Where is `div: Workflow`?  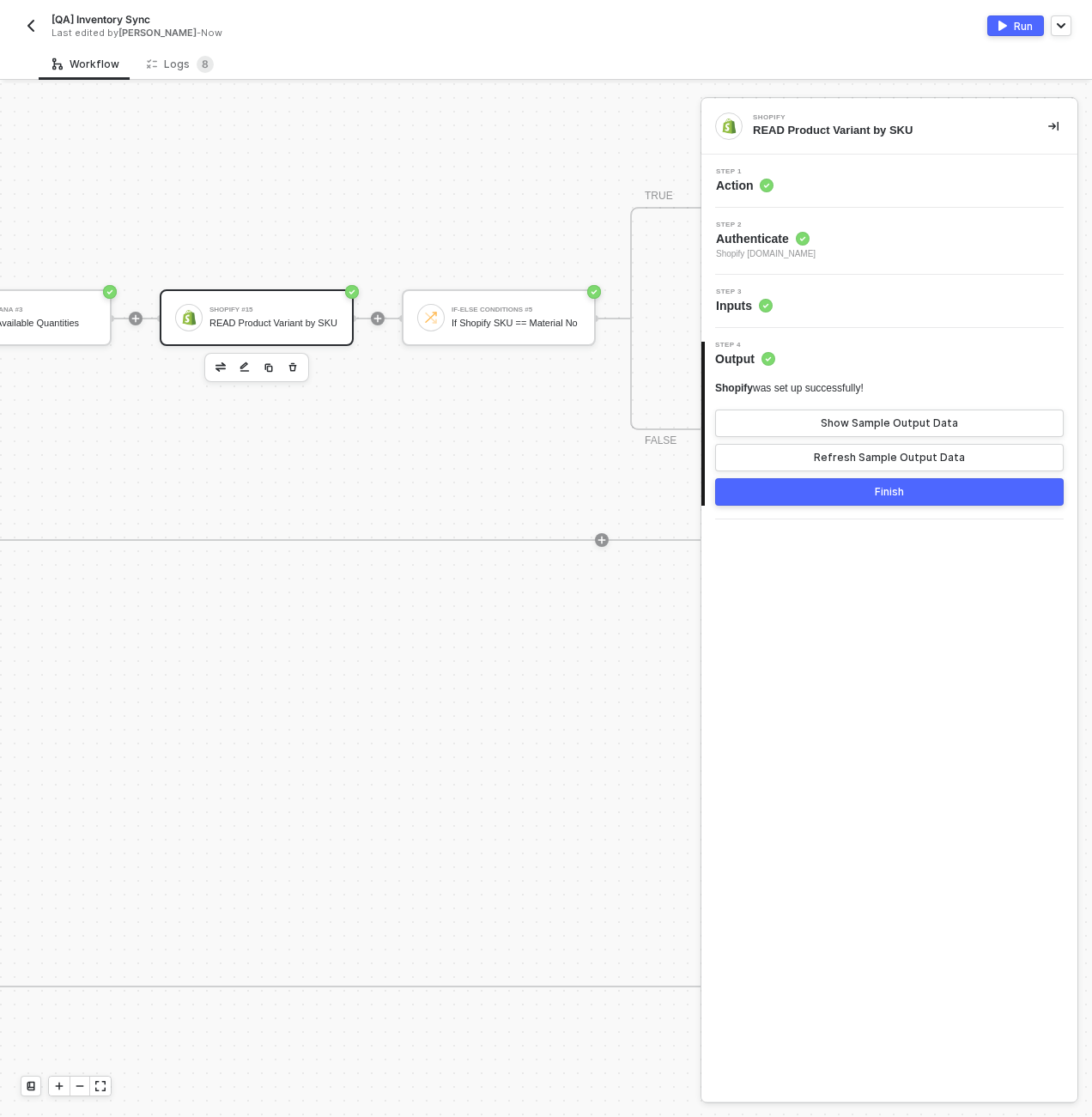
div: Workflow is located at coordinates (86, 65).